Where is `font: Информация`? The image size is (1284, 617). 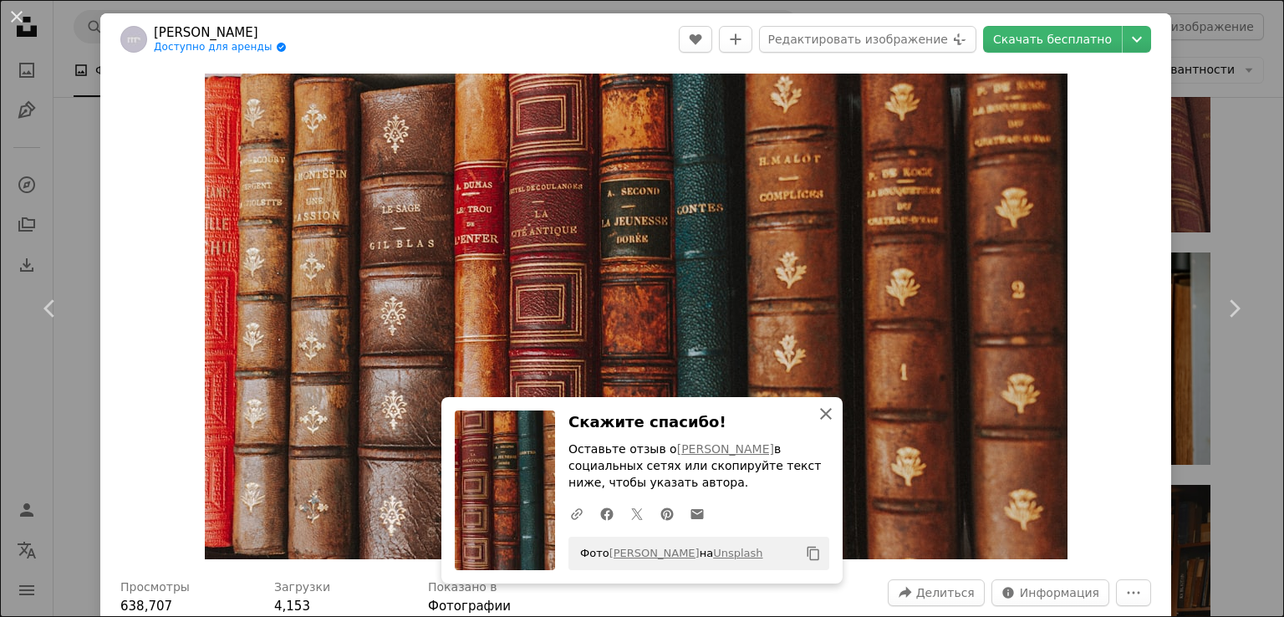
font: Информация is located at coordinates (1059, 593).